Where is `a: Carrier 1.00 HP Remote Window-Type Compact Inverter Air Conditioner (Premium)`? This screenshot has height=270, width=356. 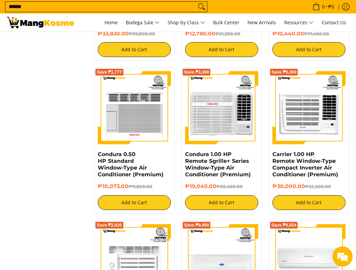 a: Carrier 1.00 HP Remote Window-Type Compact Inverter Air Conditioner (Premium) is located at coordinates (305, 164).